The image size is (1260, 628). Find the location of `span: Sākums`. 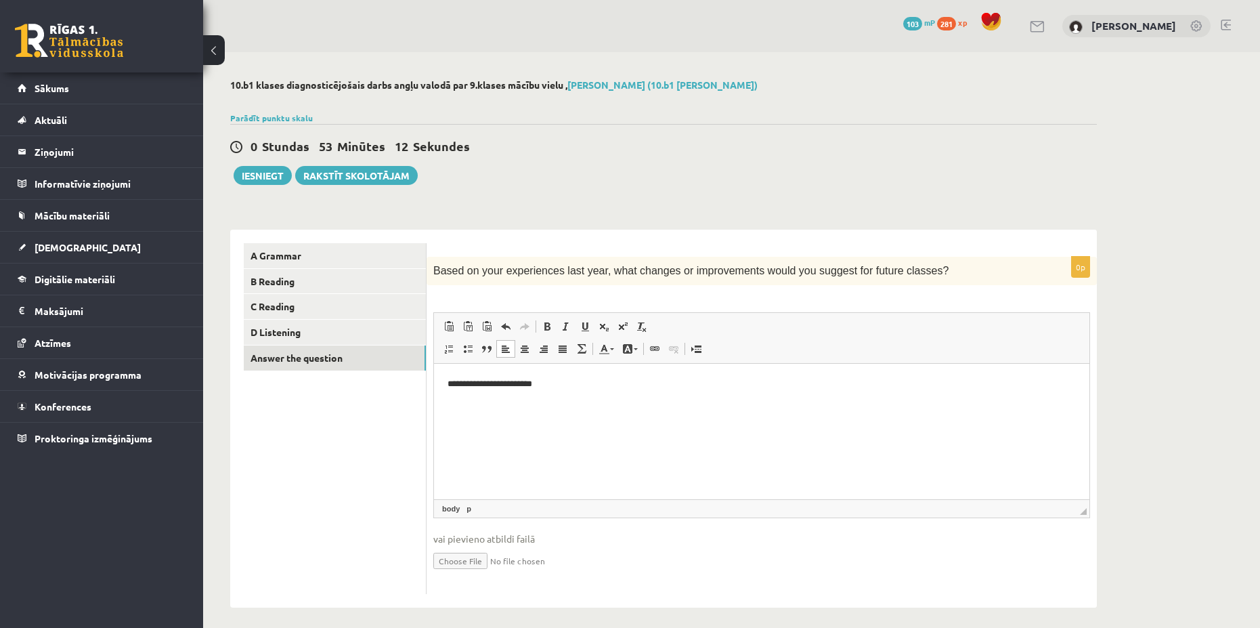

span: Sākums is located at coordinates (51, 88).